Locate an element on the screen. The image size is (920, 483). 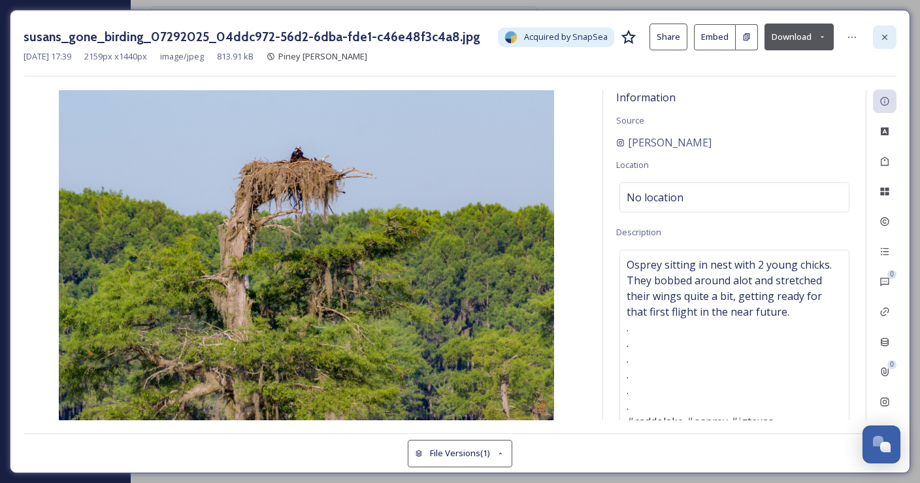
button: Open Chat is located at coordinates (881, 444).